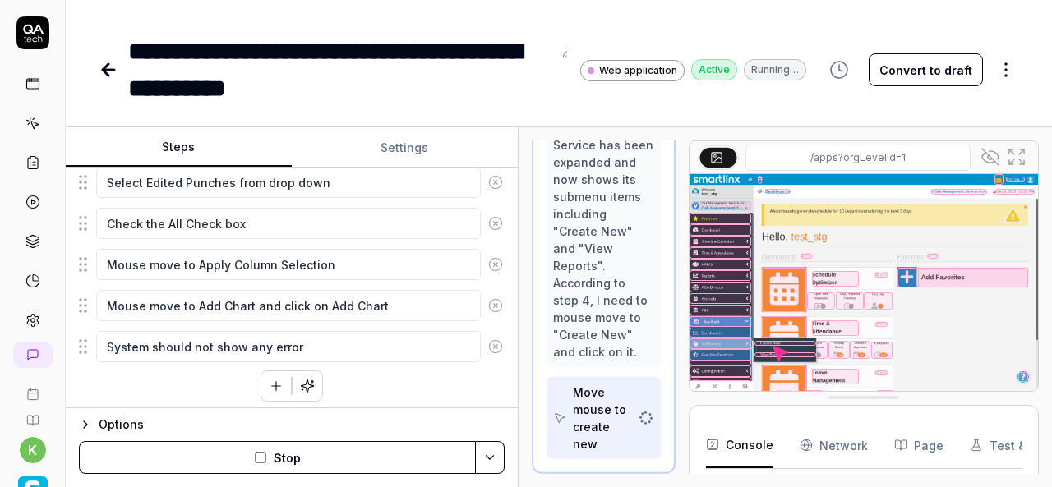 The height and width of the screenshot is (487, 1052). I want to click on button: Move mouse to create new, so click(603, 418).